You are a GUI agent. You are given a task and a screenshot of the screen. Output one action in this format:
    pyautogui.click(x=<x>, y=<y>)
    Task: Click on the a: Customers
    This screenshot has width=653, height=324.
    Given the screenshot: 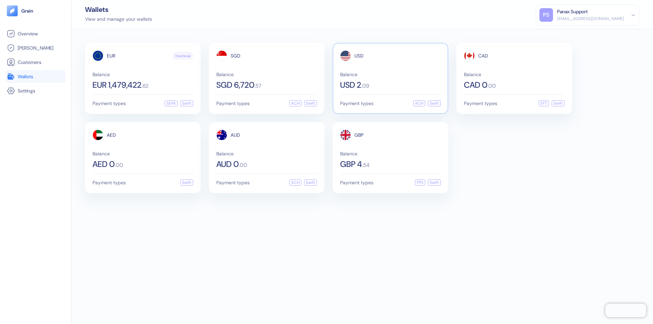 What is the action you would take?
    pyautogui.click(x=35, y=62)
    